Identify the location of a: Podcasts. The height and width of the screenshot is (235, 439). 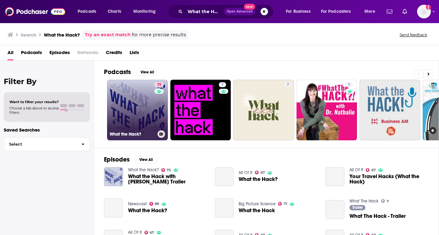
(31, 54).